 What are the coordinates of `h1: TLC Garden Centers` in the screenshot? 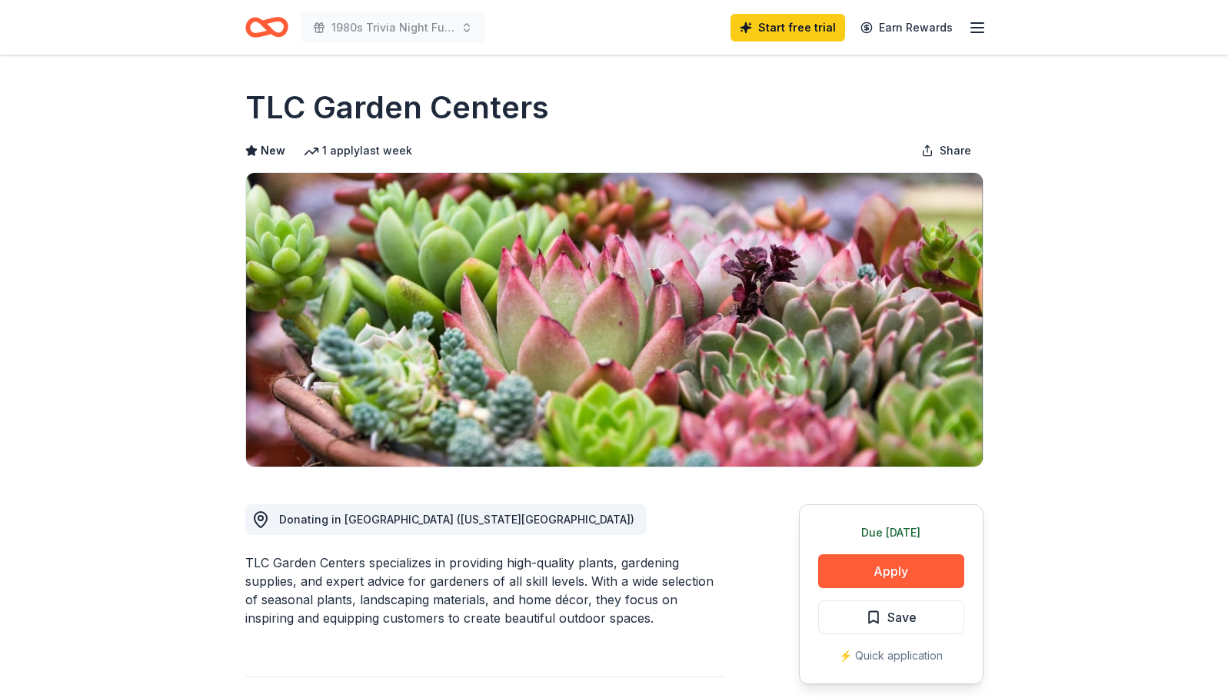 It's located at (397, 108).